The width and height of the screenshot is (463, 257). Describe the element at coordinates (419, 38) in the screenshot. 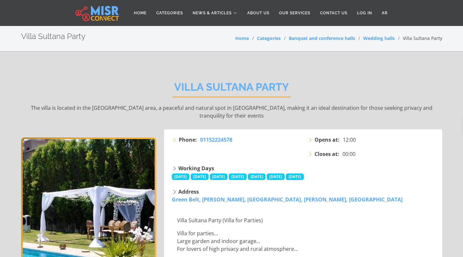

I see `li: Villa Sultana Party` at that location.